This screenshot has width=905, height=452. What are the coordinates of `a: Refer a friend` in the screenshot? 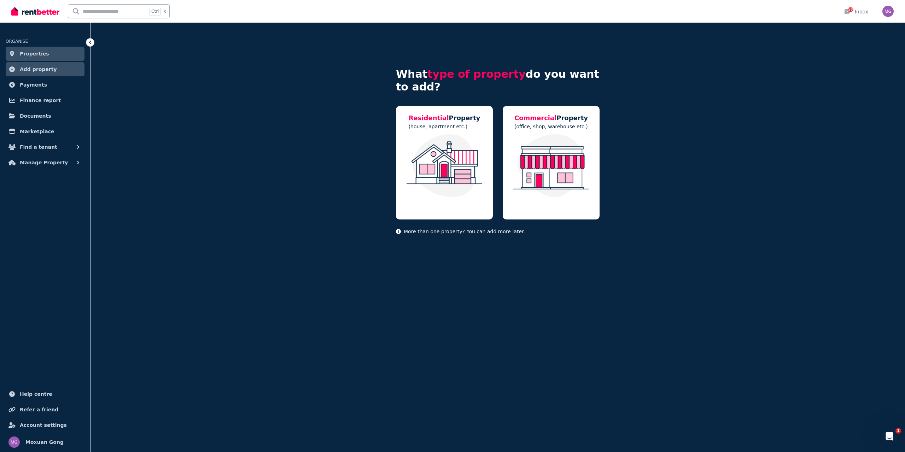 It's located at (45, 410).